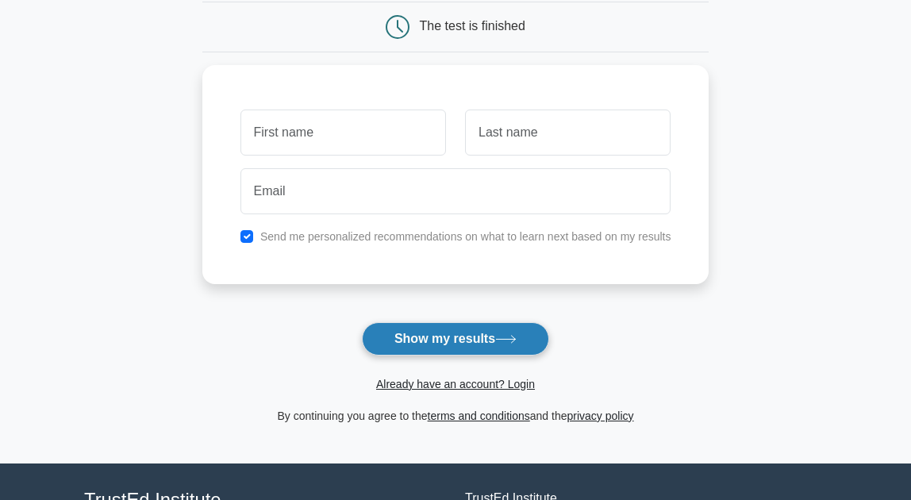  Describe the element at coordinates (479, 416) in the screenshot. I see `a: terms and conditions` at that location.